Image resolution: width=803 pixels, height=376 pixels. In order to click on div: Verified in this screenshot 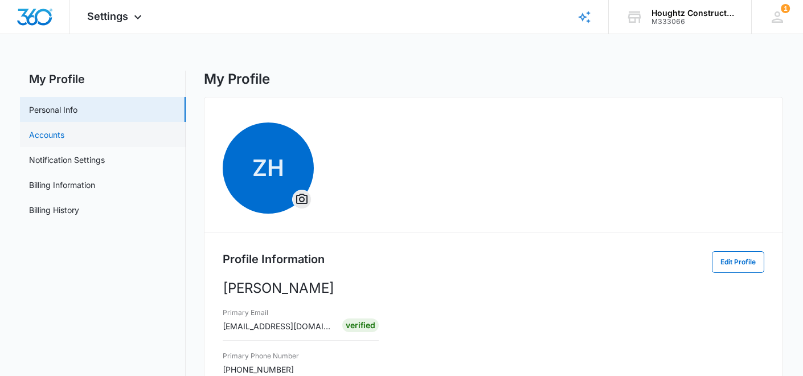, I will do `click(361, 325)`.